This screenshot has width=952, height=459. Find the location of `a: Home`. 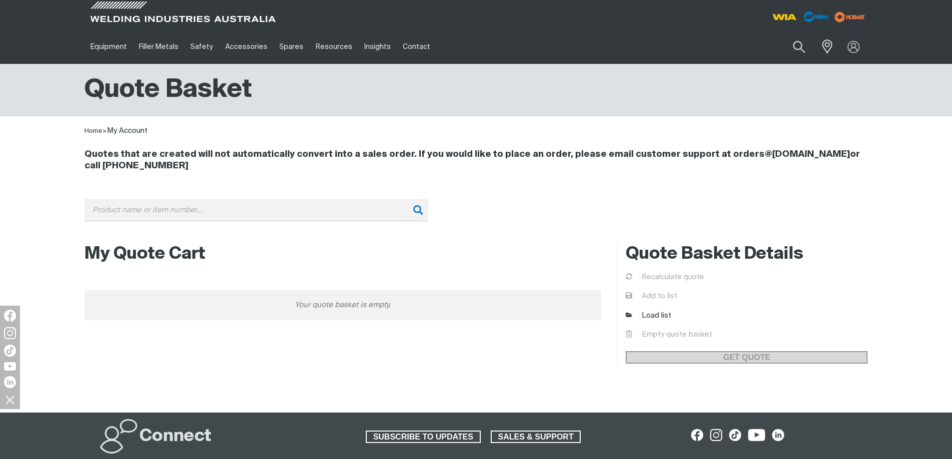

a: Home is located at coordinates (93, 131).